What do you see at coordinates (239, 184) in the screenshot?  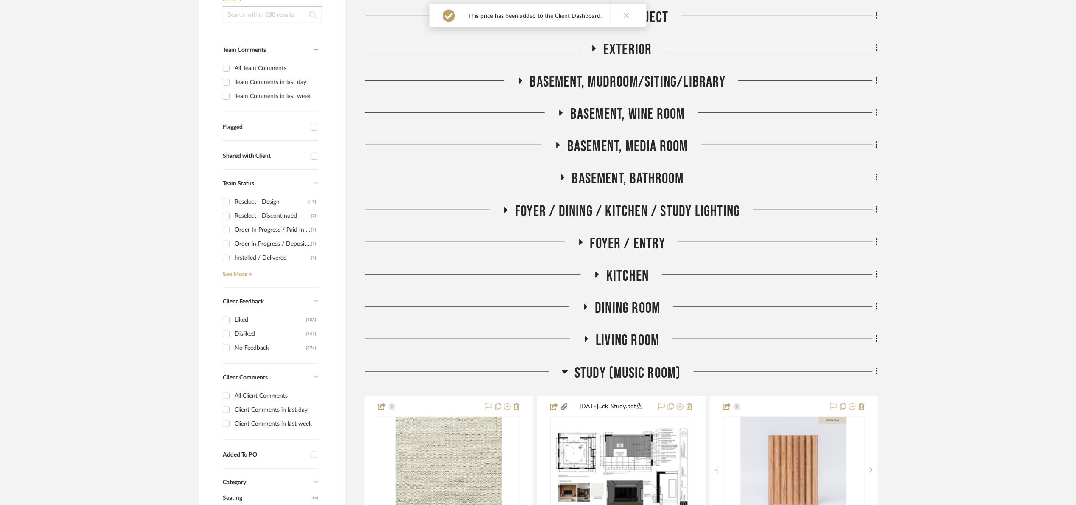 I see `span: Team Status` at bounding box center [239, 184].